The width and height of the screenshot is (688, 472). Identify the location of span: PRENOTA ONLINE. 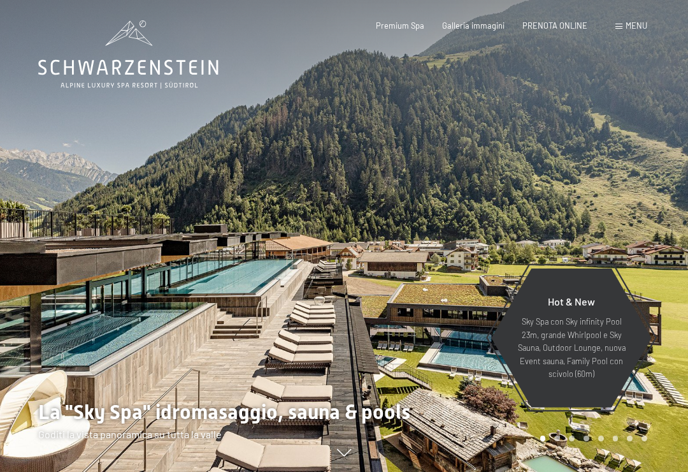
(555, 25).